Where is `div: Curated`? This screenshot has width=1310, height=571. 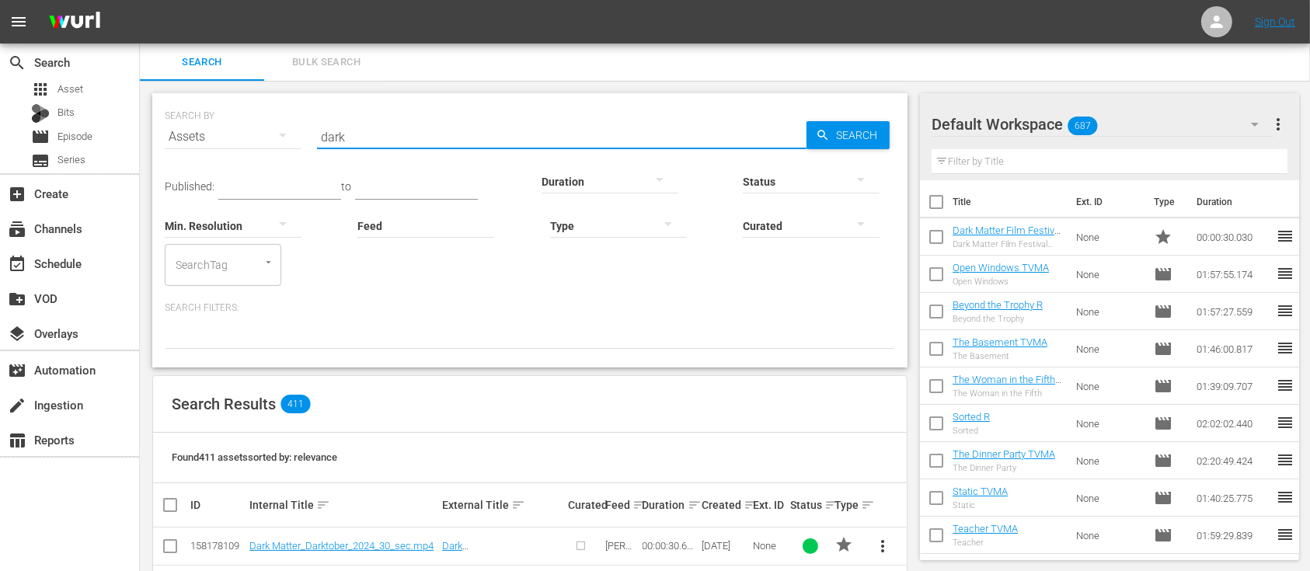
div: Curated is located at coordinates (584, 505).